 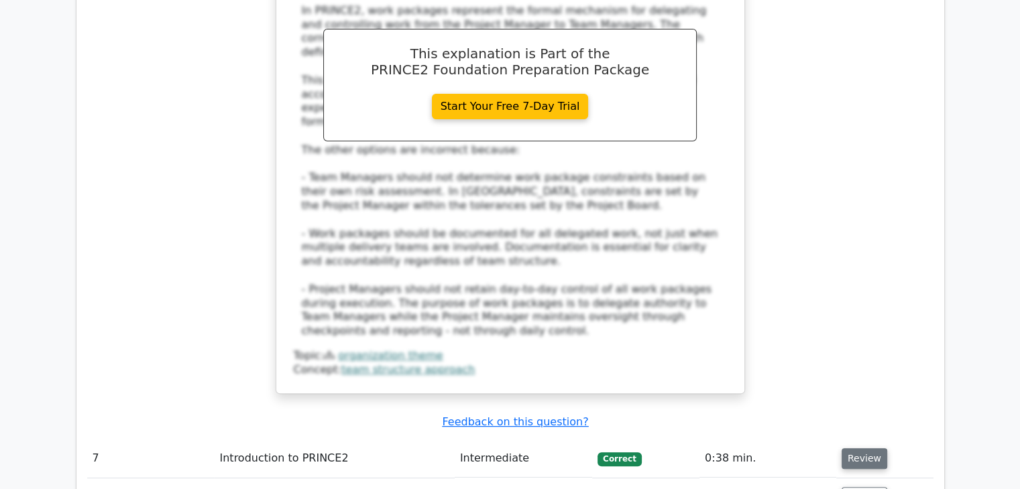 I want to click on td: 0:38 min., so click(x=768, y=459).